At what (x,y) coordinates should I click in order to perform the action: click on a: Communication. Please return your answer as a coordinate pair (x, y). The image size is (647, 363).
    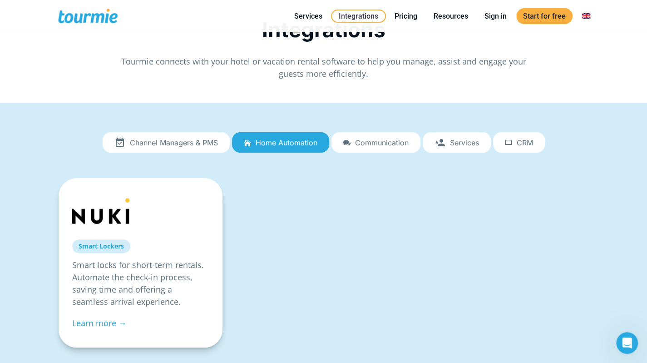
    Looking at the image, I should click on (376, 143).